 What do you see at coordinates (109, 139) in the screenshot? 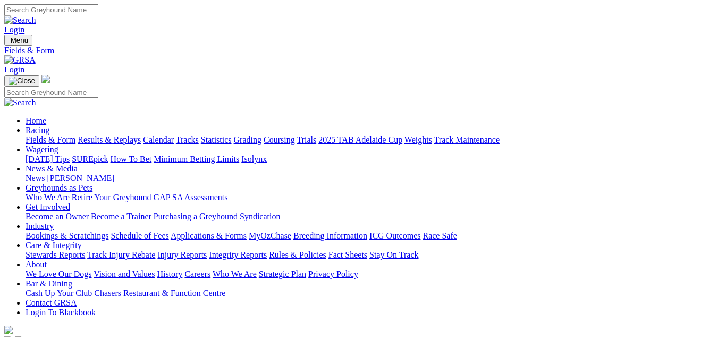
I see `a: Results & Replays` at bounding box center [109, 139].